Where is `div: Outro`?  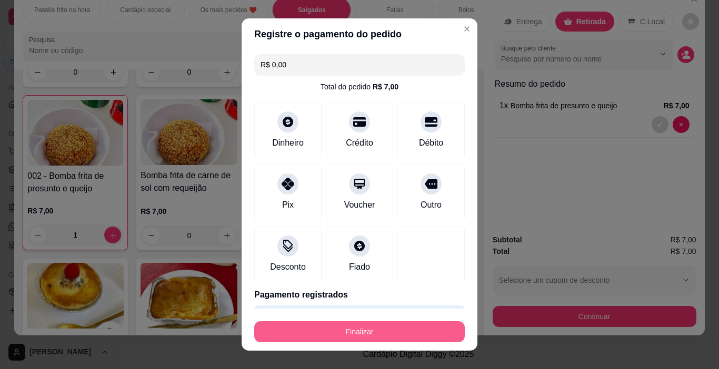
div: Outro is located at coordinates (431, 205).